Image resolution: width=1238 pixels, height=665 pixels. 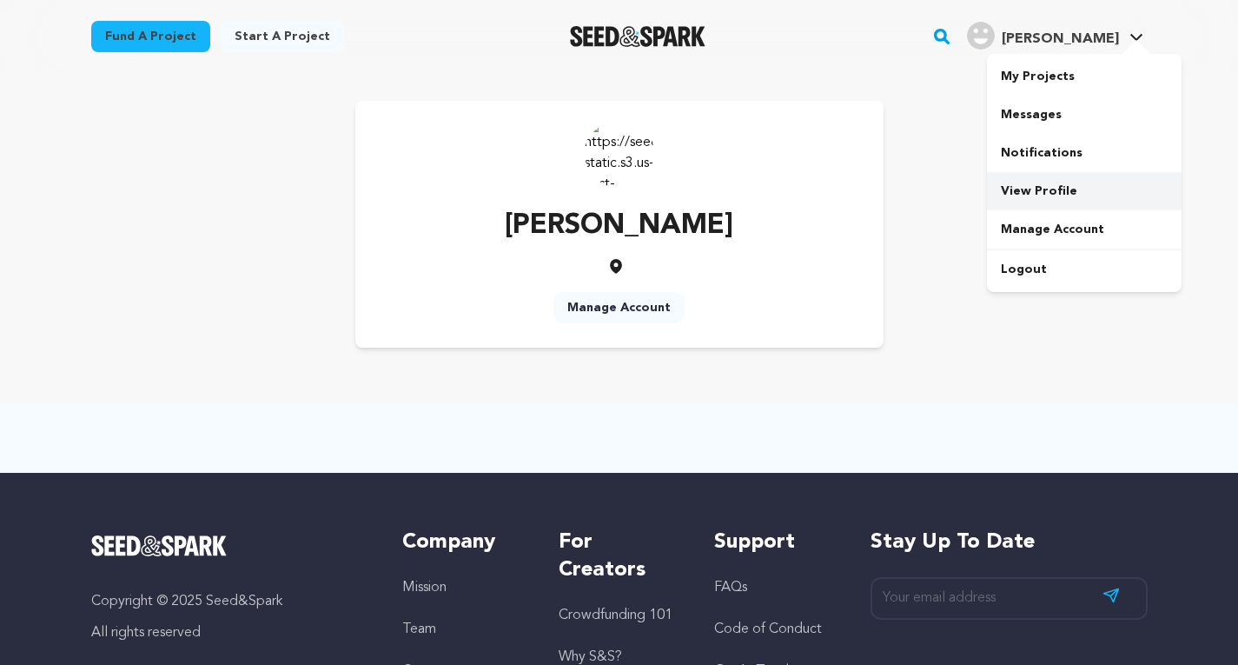 I want to click on a: Start a project, so click(x=282, y=36).